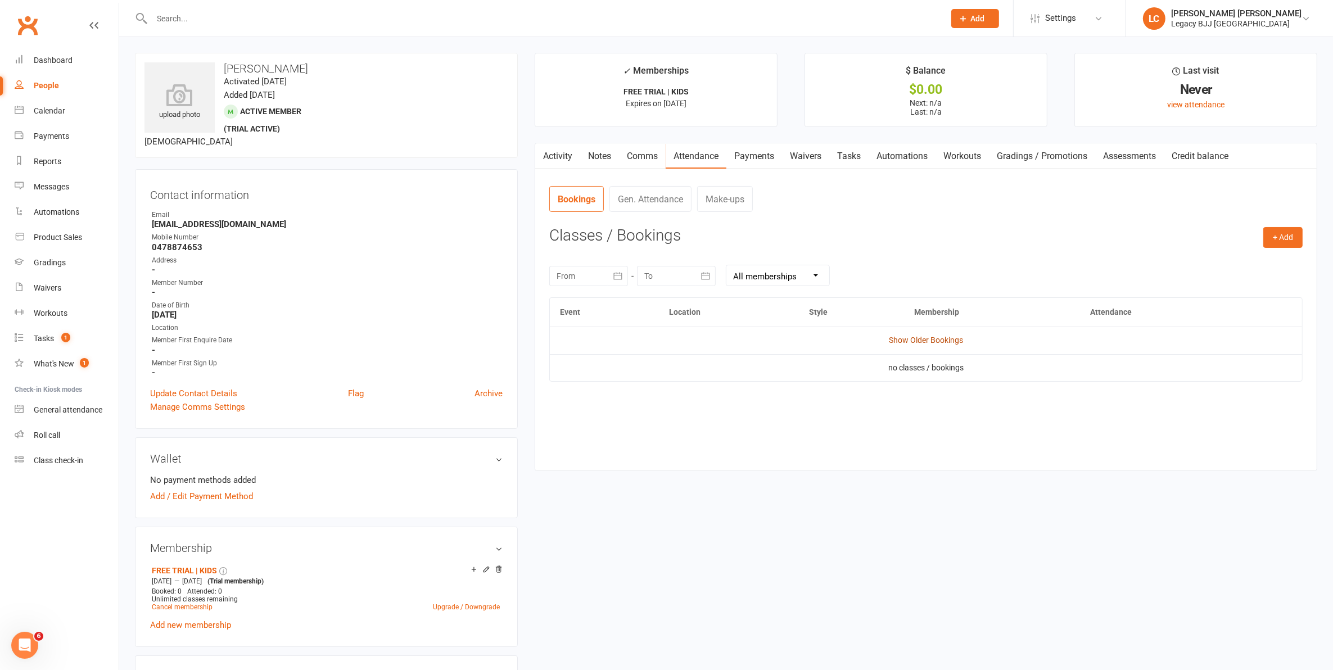 The width and height of the screenshot is (1333, 670). I want to click on th: Attendance, so click(1163, 312).